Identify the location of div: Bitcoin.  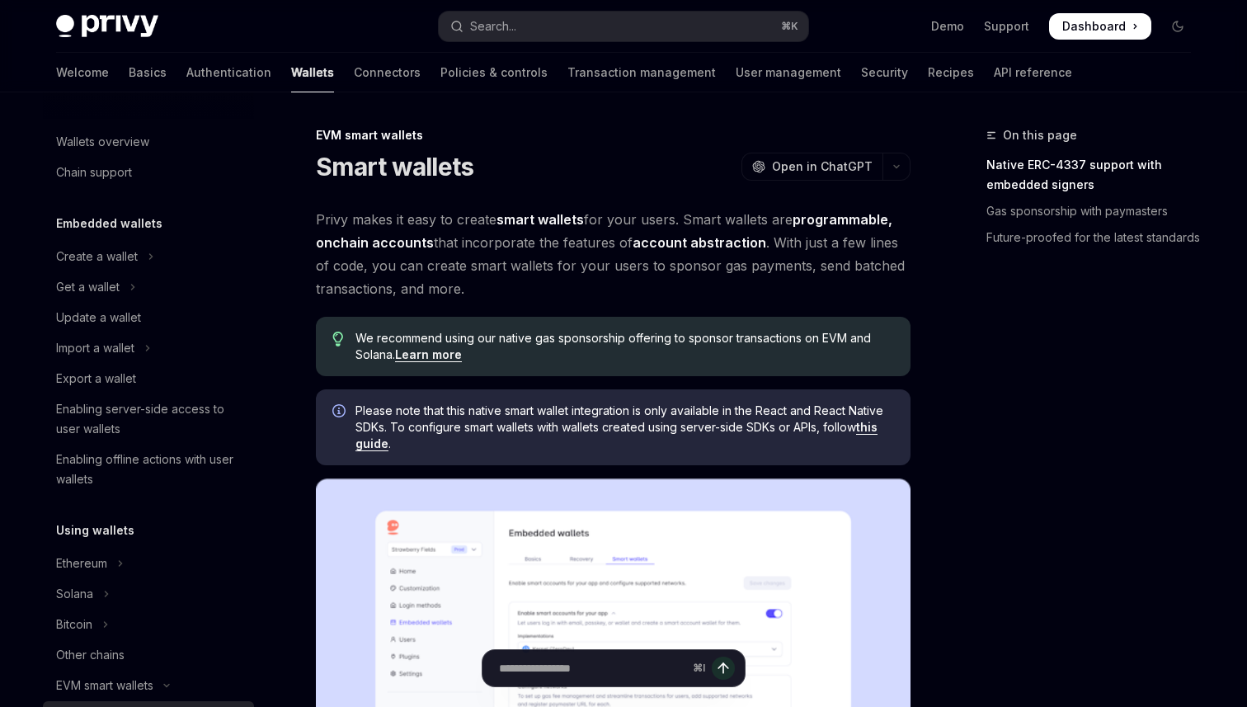
(74, 624).